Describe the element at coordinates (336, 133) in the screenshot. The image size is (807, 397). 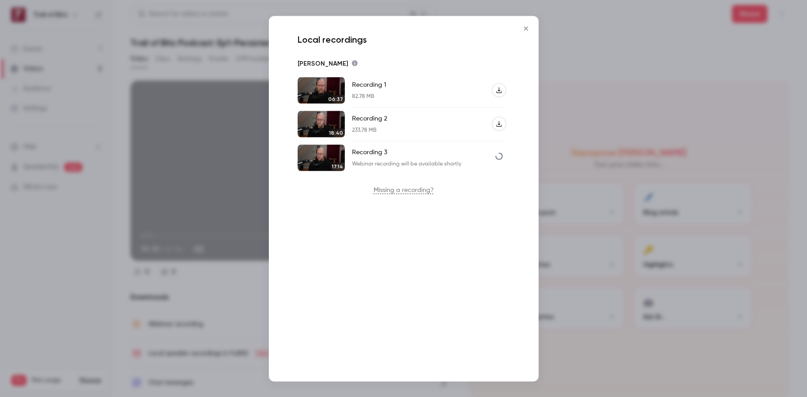
I see `div: 18:40` at that location.